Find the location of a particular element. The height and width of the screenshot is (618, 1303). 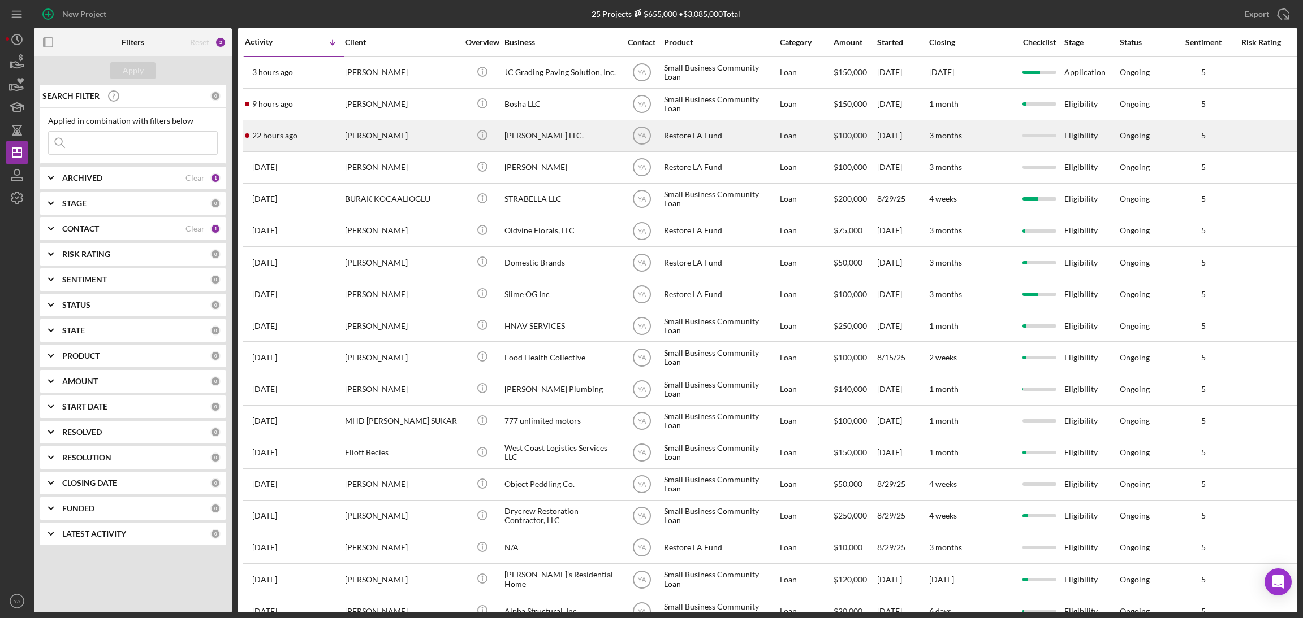

time: 2025-09-12 23:10 is located at coordinates (265, 199).